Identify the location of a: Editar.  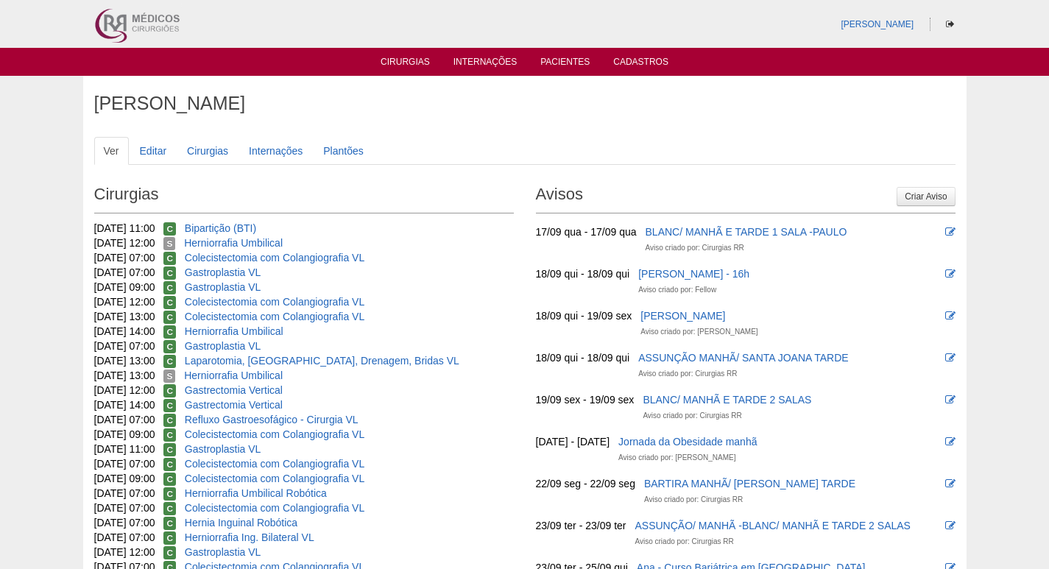
(153, 151).